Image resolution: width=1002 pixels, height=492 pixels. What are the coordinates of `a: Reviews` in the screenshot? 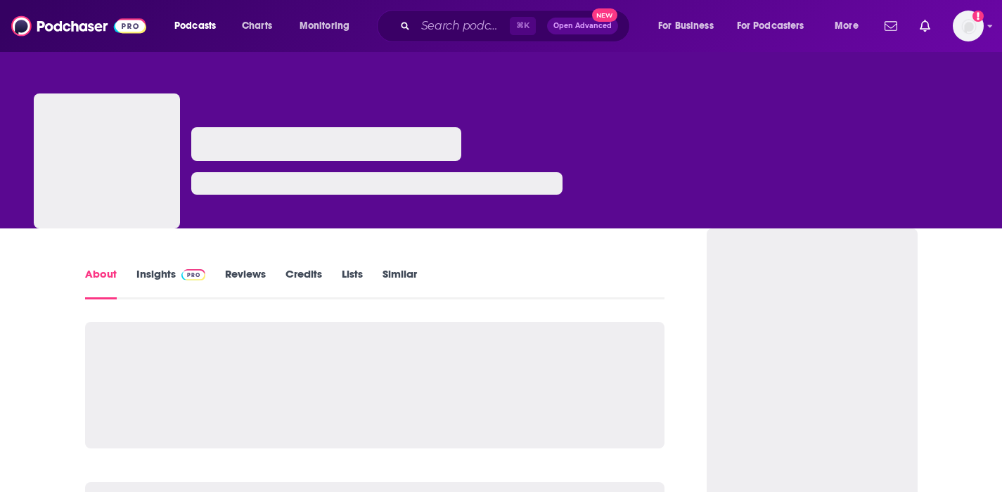 It's located at (245, 283).